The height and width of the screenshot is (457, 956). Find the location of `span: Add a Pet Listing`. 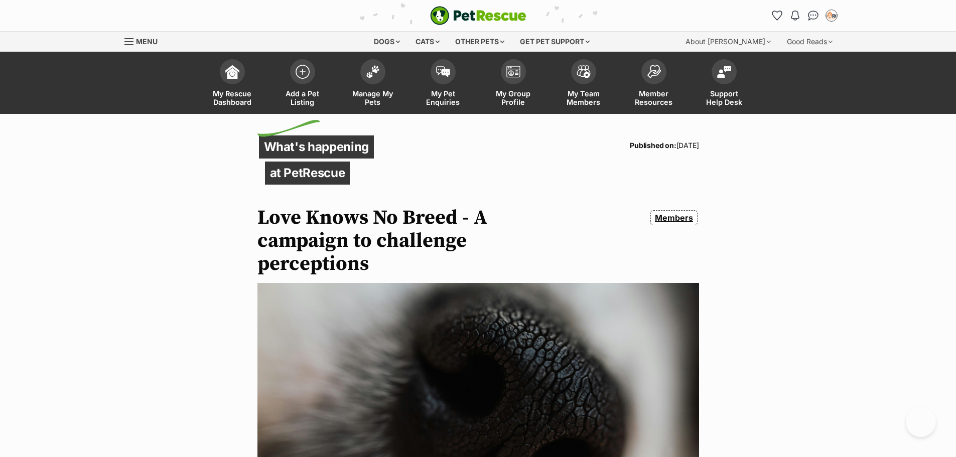

span: Add a Pet Listing is located at coordinates (303, 98).